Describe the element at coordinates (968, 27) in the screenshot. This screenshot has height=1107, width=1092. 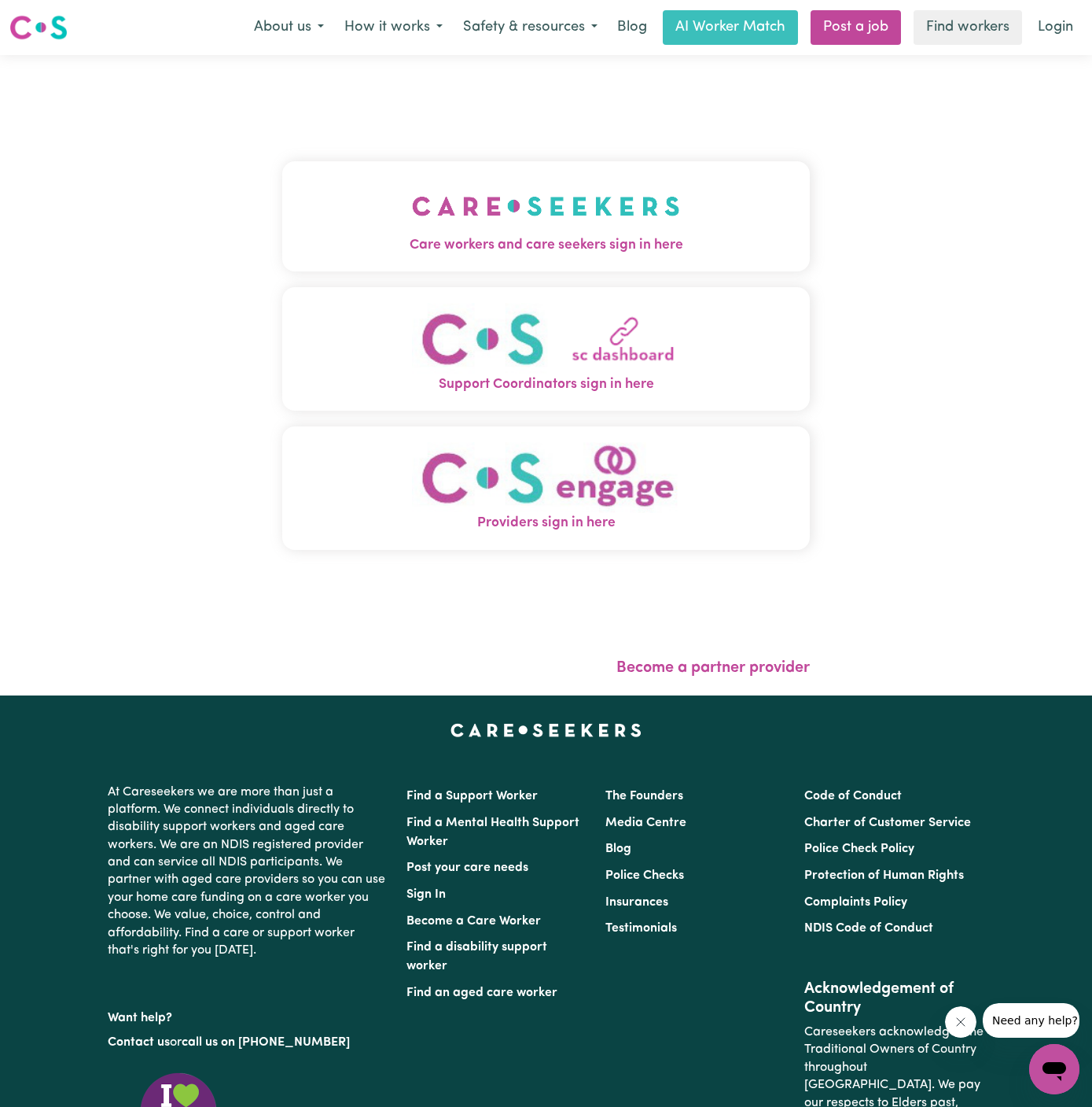
I see `a: Find workers` at that location.